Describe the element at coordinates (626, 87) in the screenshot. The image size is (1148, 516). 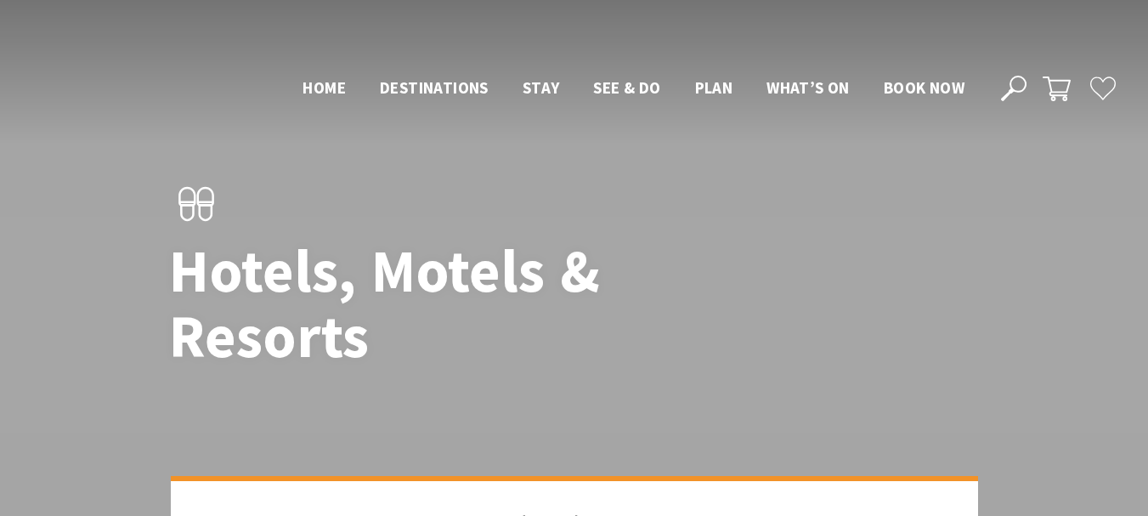
I see `span: See & Do` at that location.